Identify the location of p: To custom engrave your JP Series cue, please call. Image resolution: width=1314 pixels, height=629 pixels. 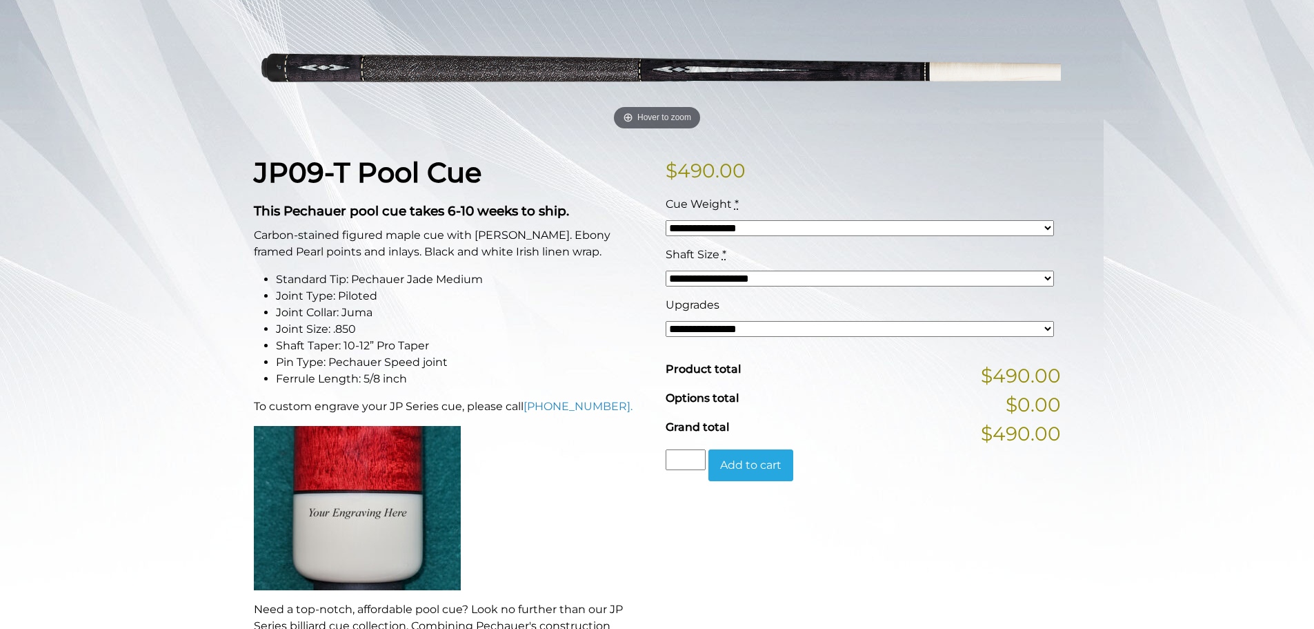
(451, 406).